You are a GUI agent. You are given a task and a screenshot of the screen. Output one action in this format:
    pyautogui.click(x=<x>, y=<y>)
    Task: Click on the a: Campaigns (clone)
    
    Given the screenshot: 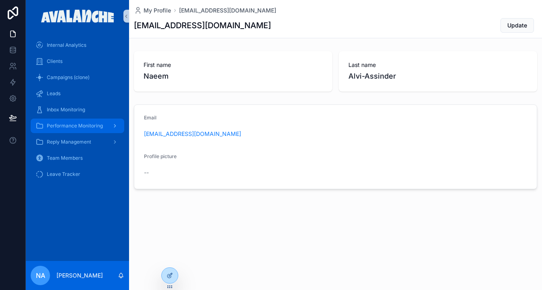 What is the action you would take?
    pyautogui.click(x=77, y=77)
    